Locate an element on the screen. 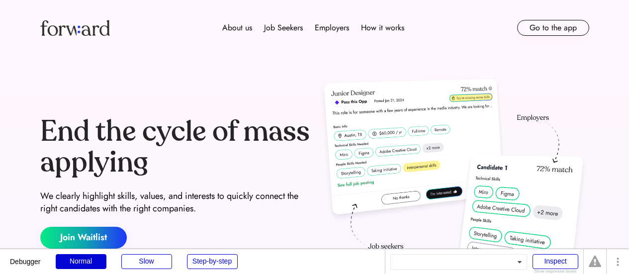  div: Step-by-step is located at coordinates (212, 261).